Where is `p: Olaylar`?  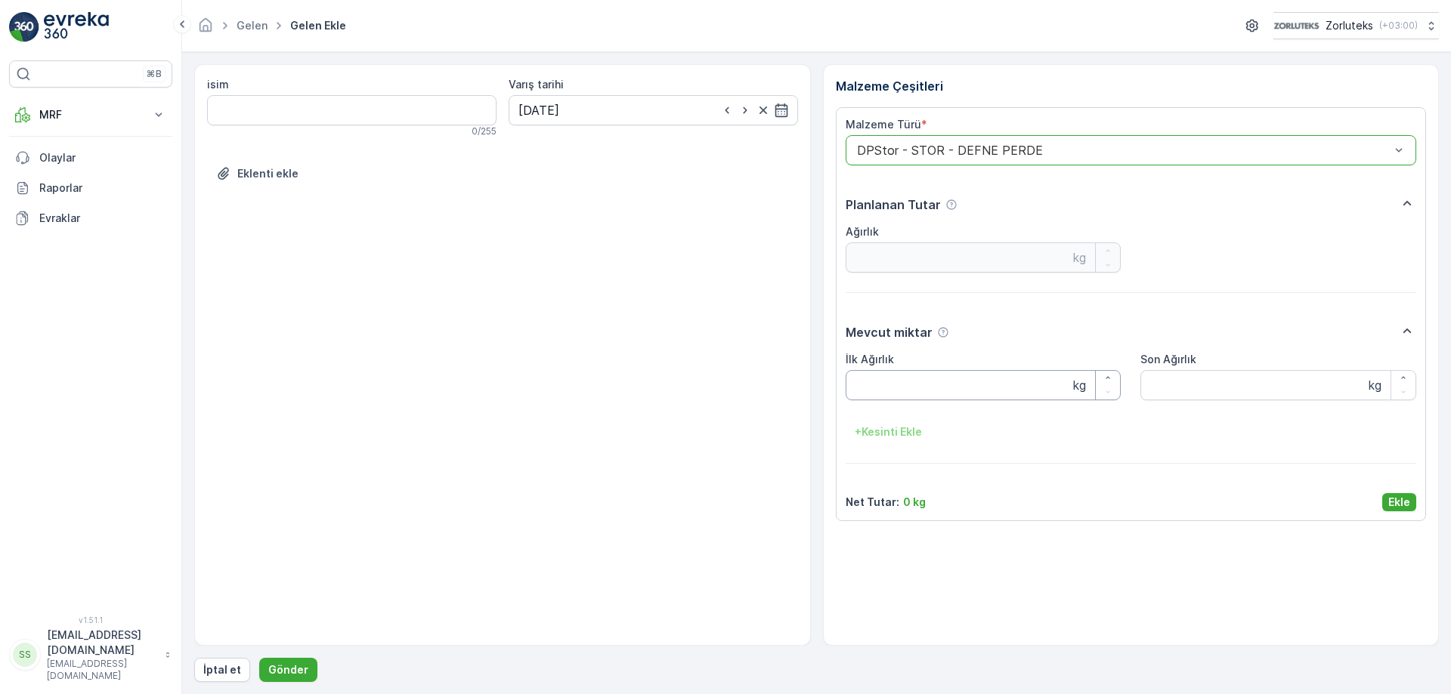 p: Olaylar is located at coordinates (103, 158).